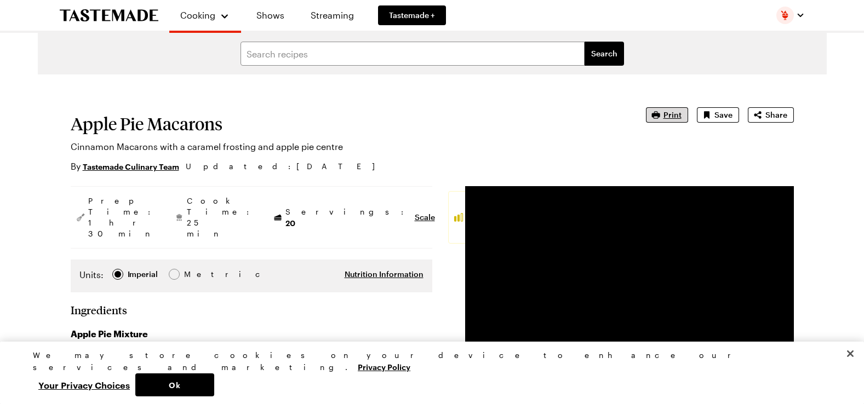  Describe the element at coordinates (347, 218) in the screenshot. I see `span: Servings:` at that location.